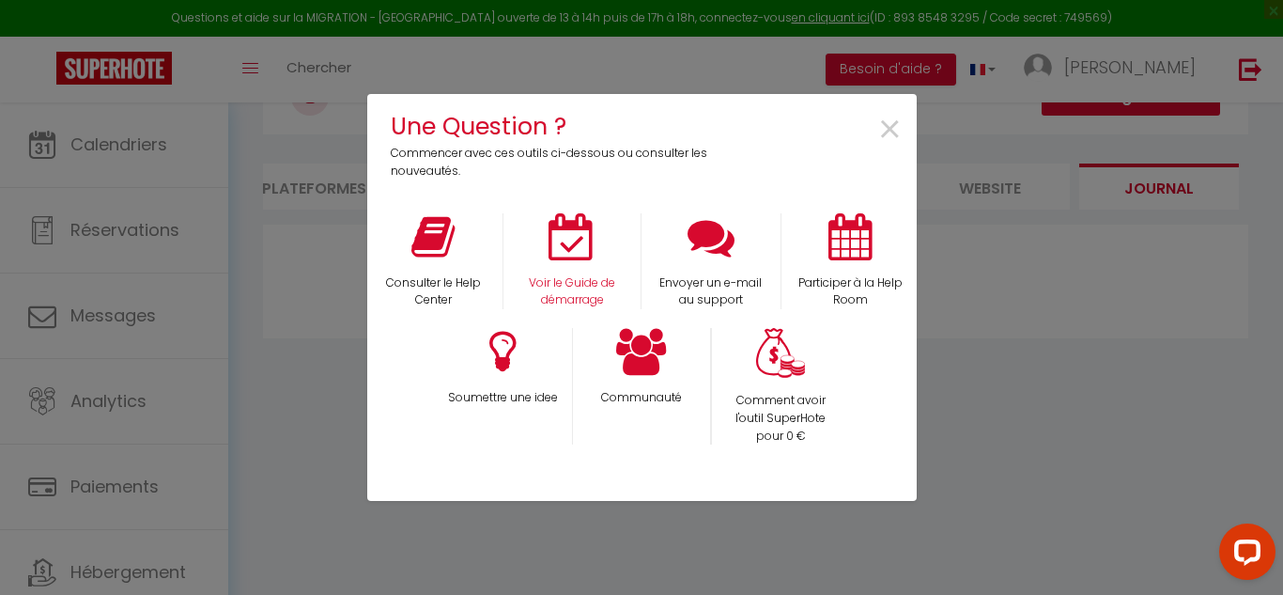 This screenshot has width=1283, height=595. I want to click on p: Voir le Guide de démarrage, so click(572, 292).